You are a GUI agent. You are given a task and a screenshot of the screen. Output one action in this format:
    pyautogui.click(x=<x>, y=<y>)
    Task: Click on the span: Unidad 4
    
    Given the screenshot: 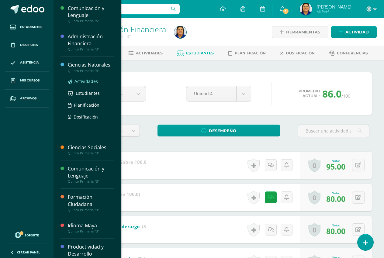 What is the action you would take?
    pyautogui.click(x=211, y=93)
    